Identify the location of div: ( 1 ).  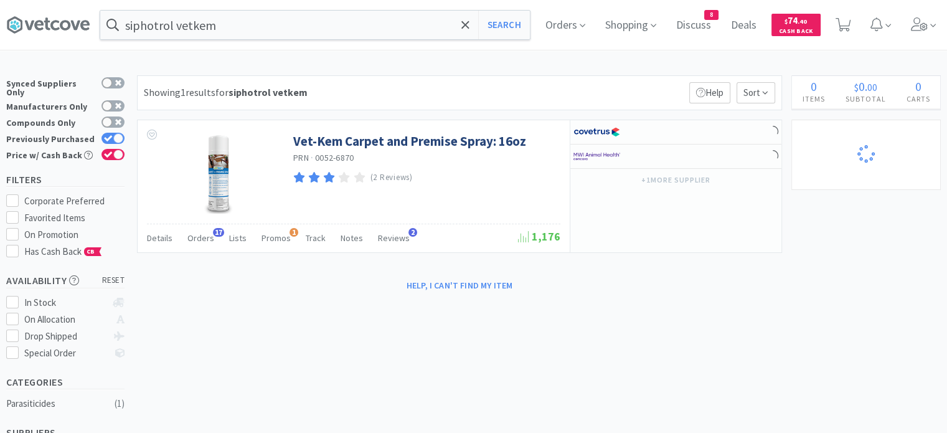
(120, 403).